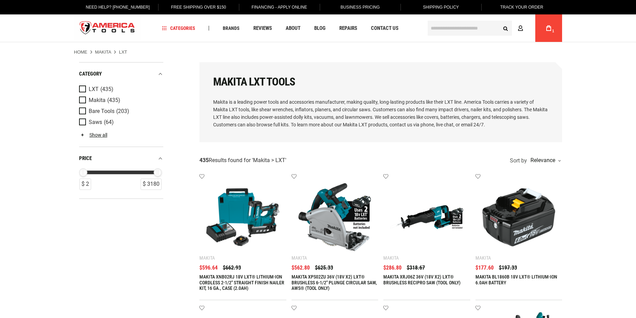 This screenshot has width=636, height=318. I want to click on div: Relevance, so click(544, 161).